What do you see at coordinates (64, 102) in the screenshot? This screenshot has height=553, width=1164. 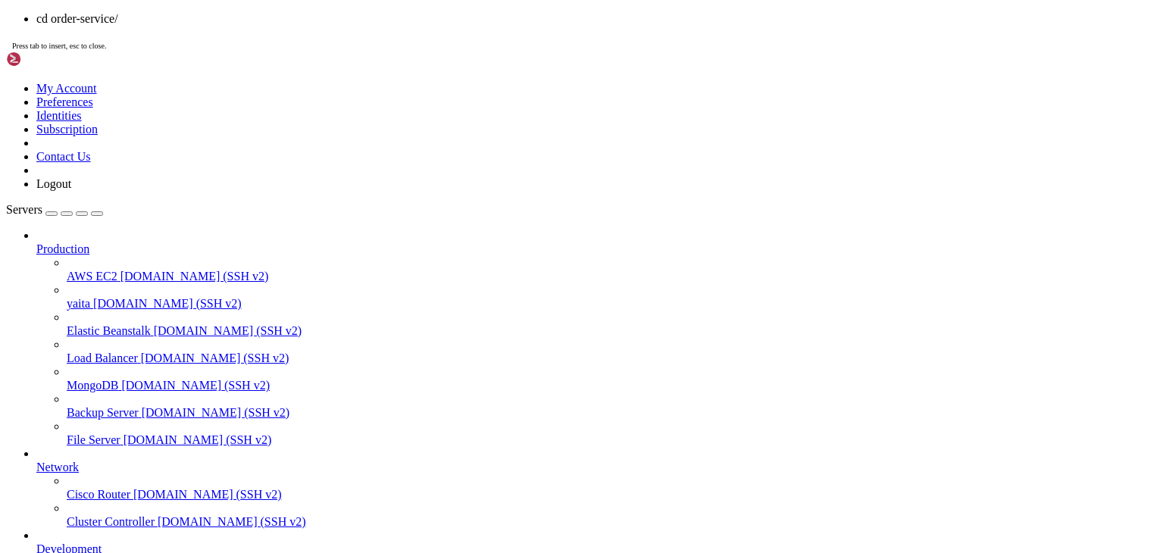 I see `a: Preferences` at bounding box center [64, 102].